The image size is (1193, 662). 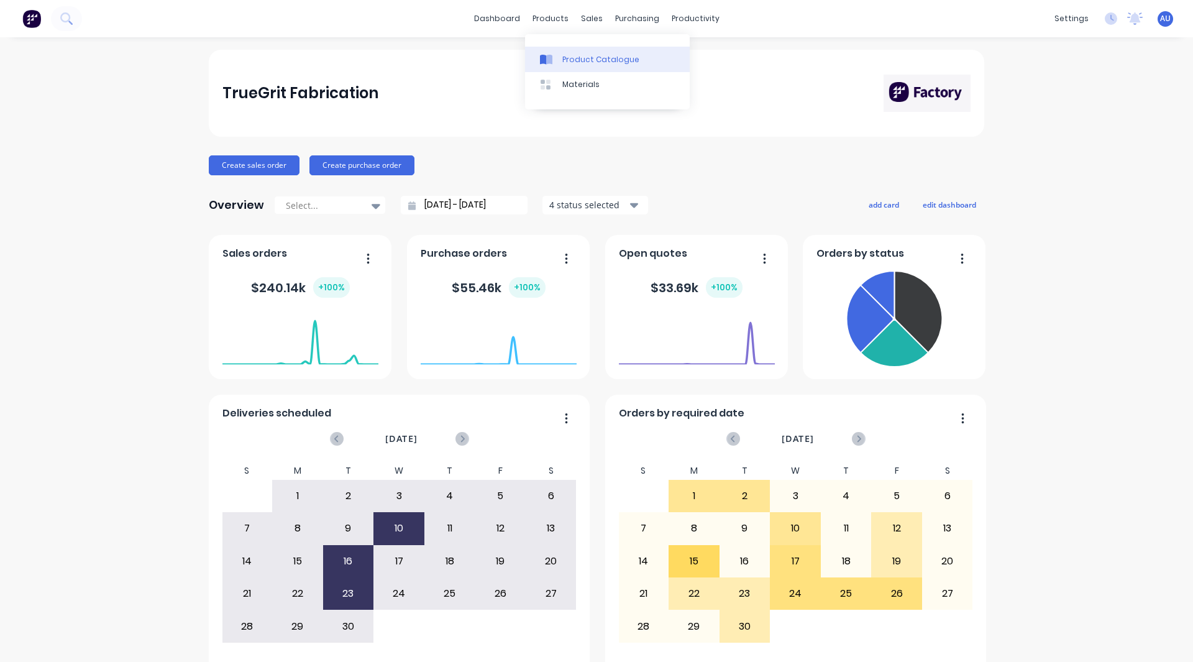 I want to click on span: Deliveries scheduled, so click(x=276, y=413).